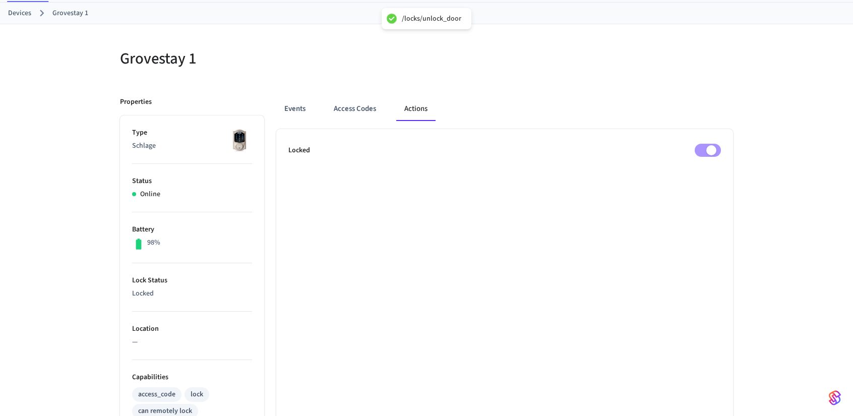 The height and width of the screenshot is (416, 853). I want to click on p: Type, so click(192, 133).